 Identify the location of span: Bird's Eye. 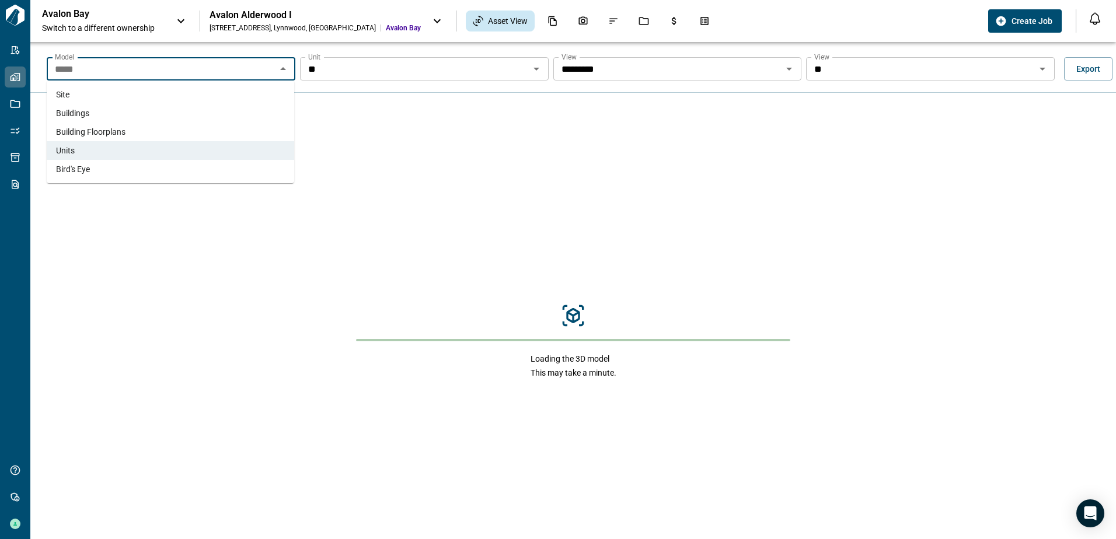
(73, 169).